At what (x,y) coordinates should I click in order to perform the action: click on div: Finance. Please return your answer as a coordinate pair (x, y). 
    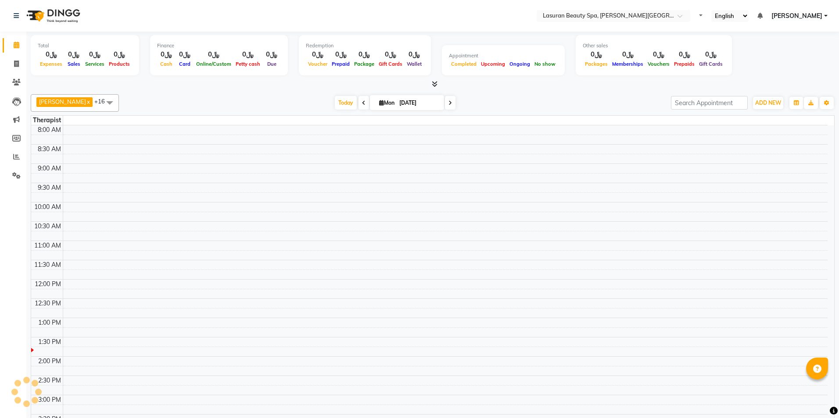
    Looking at the image, I should click on (219, 46).